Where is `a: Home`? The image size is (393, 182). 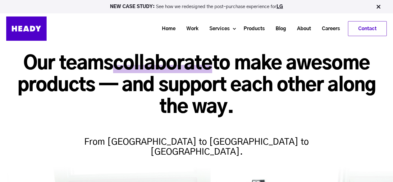
a: Home is located at coordinates (166, 29).